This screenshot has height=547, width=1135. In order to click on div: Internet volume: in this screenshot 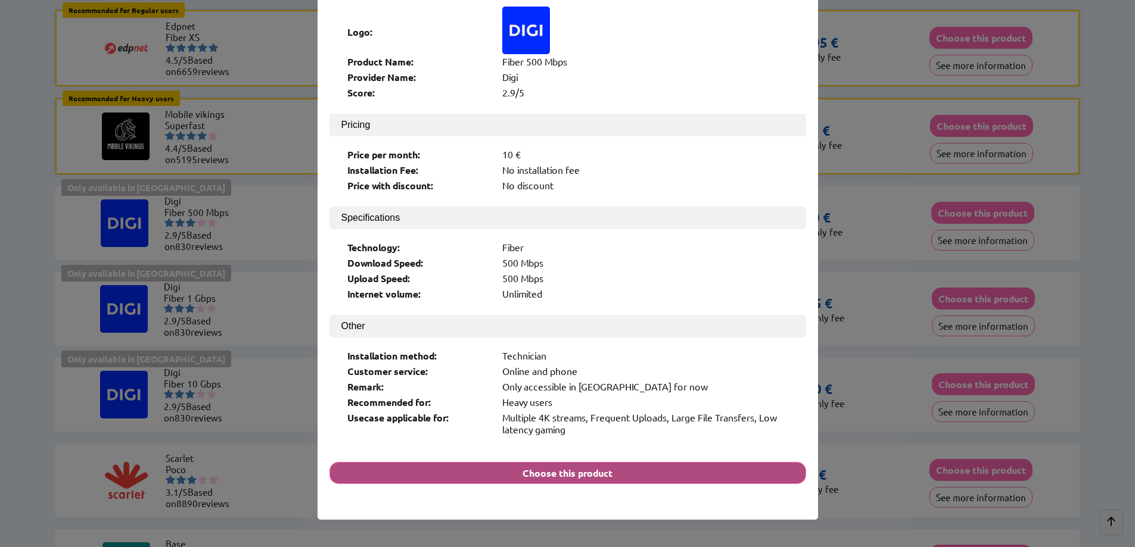, I will do `click(419, 294)`.